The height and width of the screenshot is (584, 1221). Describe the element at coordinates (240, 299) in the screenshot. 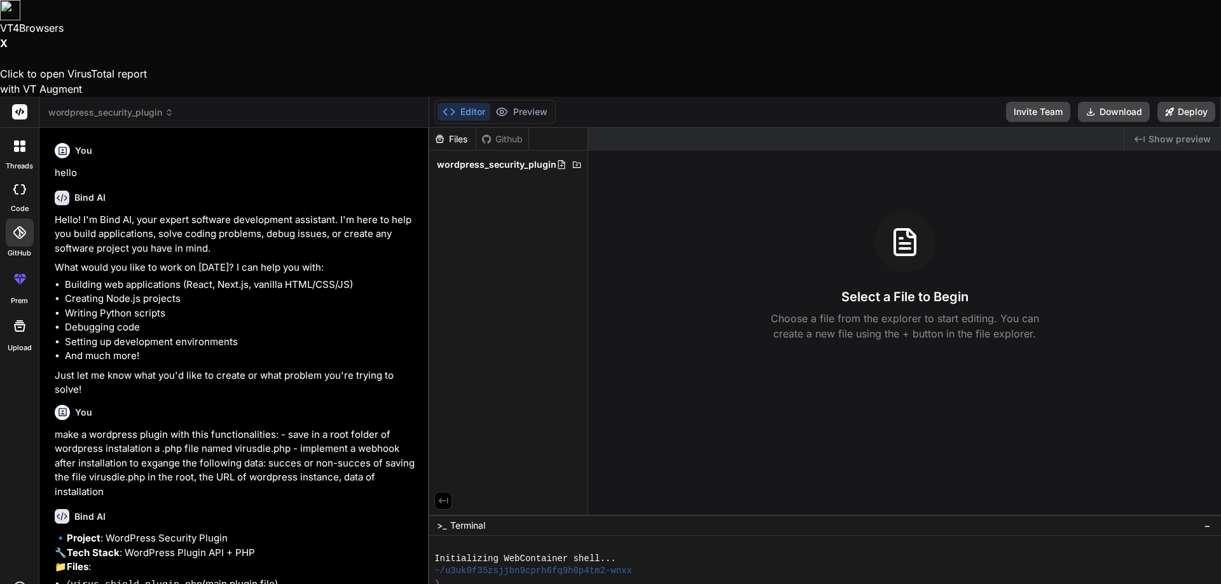

I see `li: Creating Node.js projects` at that location.